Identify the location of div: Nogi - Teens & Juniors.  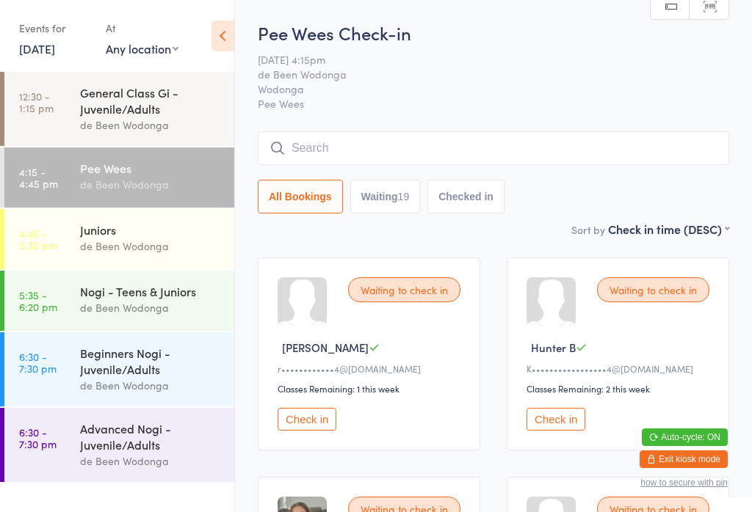
(150, 291).